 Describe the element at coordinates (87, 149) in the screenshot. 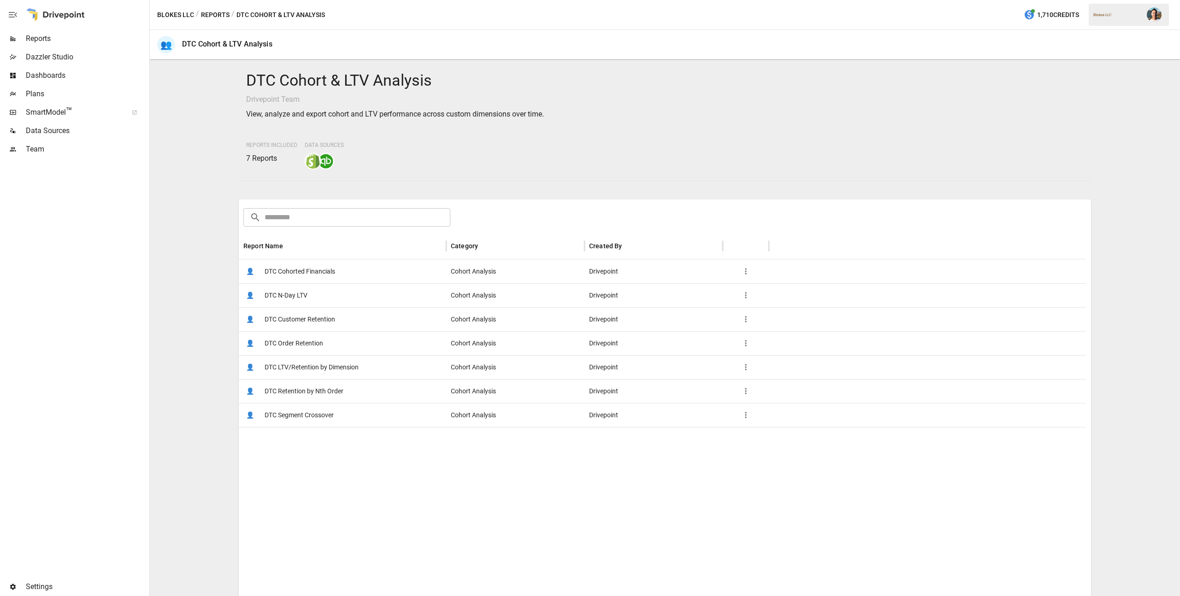

I see `span: Team` at that location.